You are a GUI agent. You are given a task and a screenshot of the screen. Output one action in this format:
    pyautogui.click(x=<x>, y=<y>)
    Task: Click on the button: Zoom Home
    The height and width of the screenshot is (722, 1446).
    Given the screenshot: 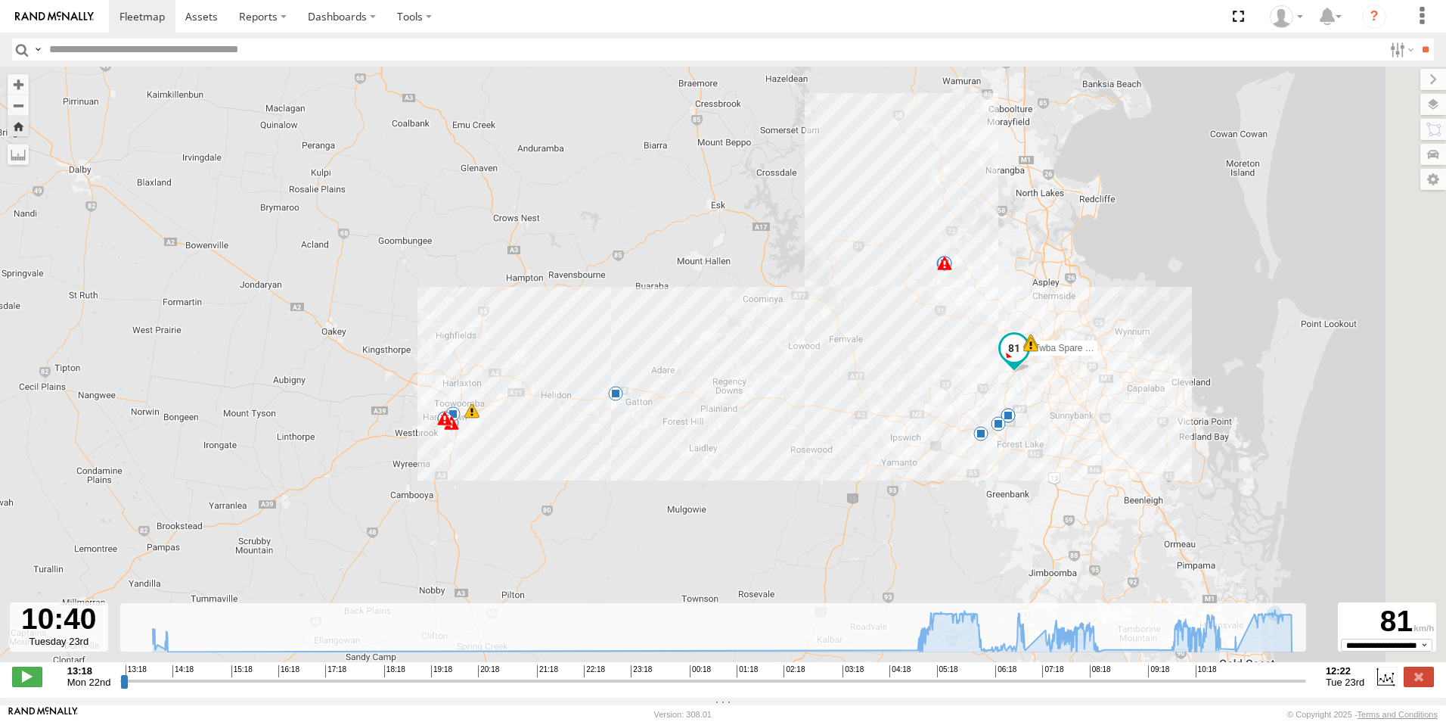 What is the action you would take?
    pyautogui.click(x=18, y=126)
    